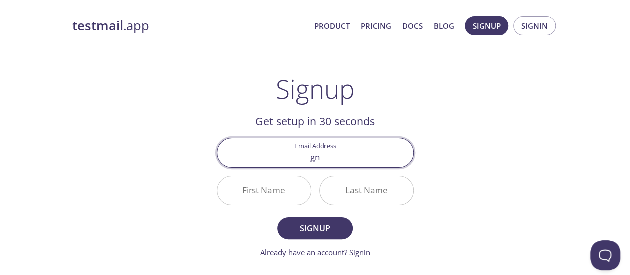  I want to click on h1: Signup, so click(315, 89).